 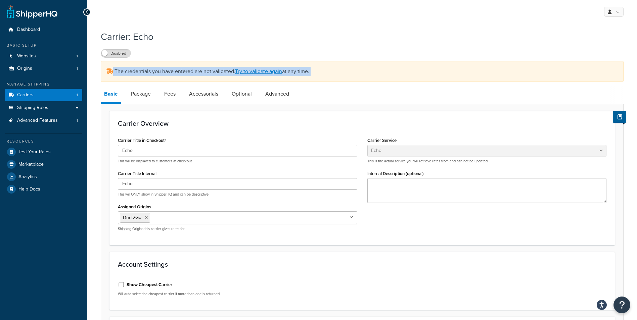 I want to click on p: Will auto select the cheapest carrier if more than one is returned, so click(x=237, y=294).